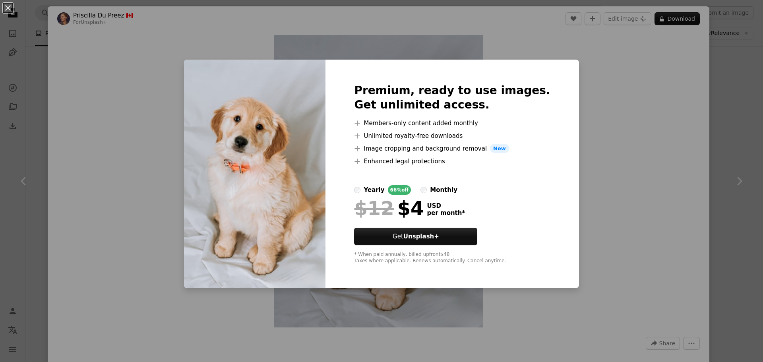 This screenshot has height=362, width=763. I want to click on input: yearly66%off, so click(357, 190).